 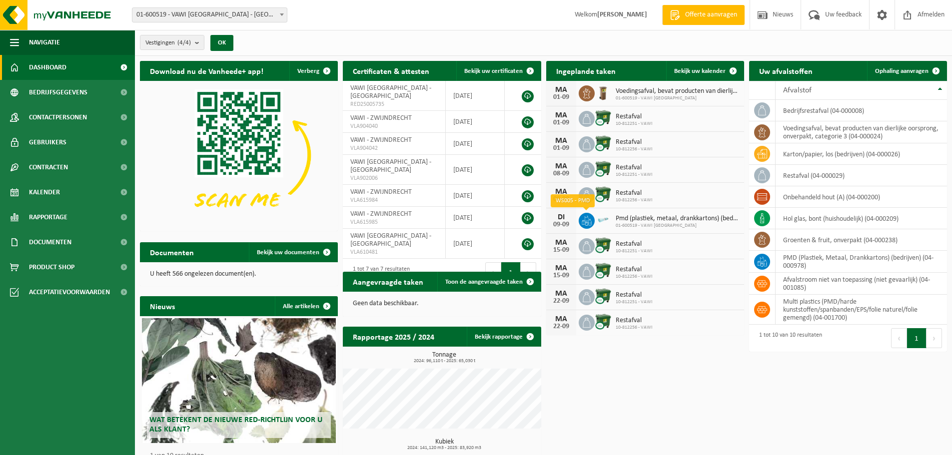 What do you see at coordinates (51, 267) in the screenshot?
I see `span: Product Shop` at bounding box center [51, 267].